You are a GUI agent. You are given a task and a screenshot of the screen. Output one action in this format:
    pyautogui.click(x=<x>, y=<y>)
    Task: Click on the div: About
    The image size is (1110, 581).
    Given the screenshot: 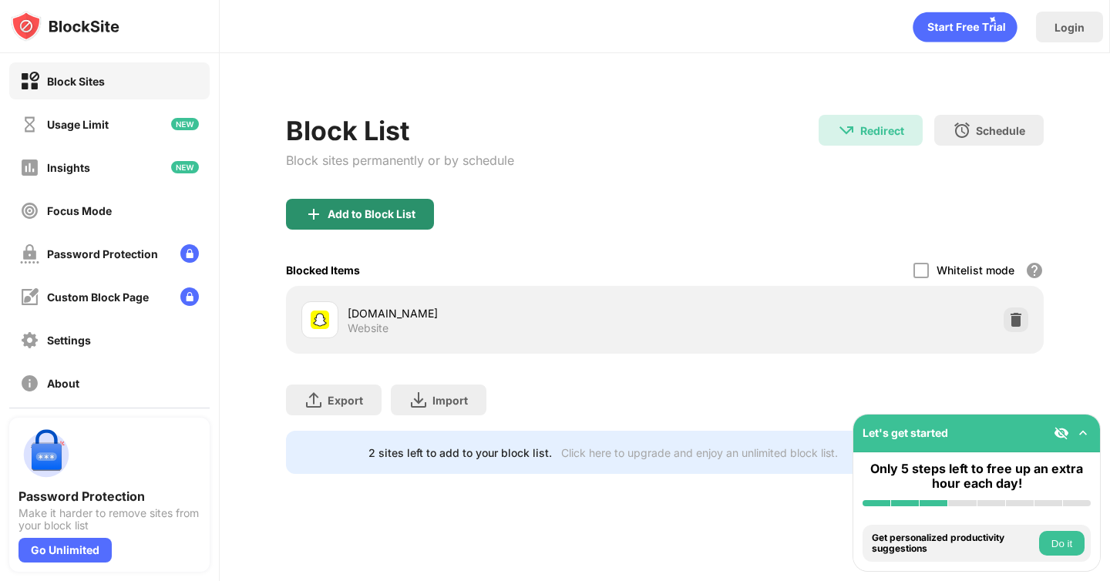 What is the action you would take?
    pyautogui.click(x=63, y=383)
    